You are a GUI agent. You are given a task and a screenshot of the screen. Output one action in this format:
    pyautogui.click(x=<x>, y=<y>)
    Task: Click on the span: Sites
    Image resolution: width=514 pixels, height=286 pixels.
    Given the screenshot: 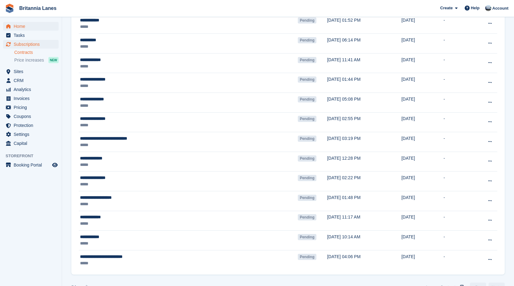 What is the action you would take?
    pyautogui.click(x=32, y=72)
    